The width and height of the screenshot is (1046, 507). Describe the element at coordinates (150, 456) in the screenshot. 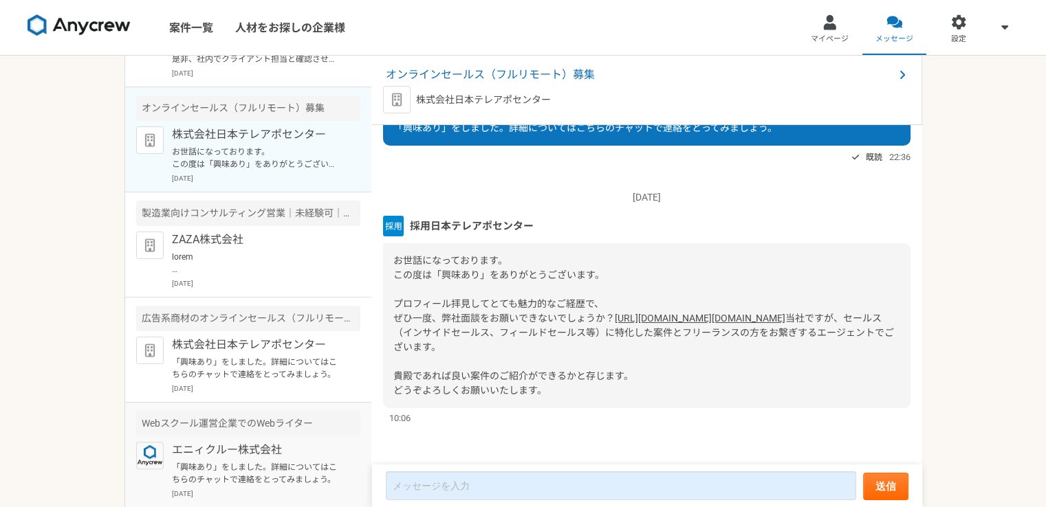

I see `img: logo_text_blue_01.png` at that location.